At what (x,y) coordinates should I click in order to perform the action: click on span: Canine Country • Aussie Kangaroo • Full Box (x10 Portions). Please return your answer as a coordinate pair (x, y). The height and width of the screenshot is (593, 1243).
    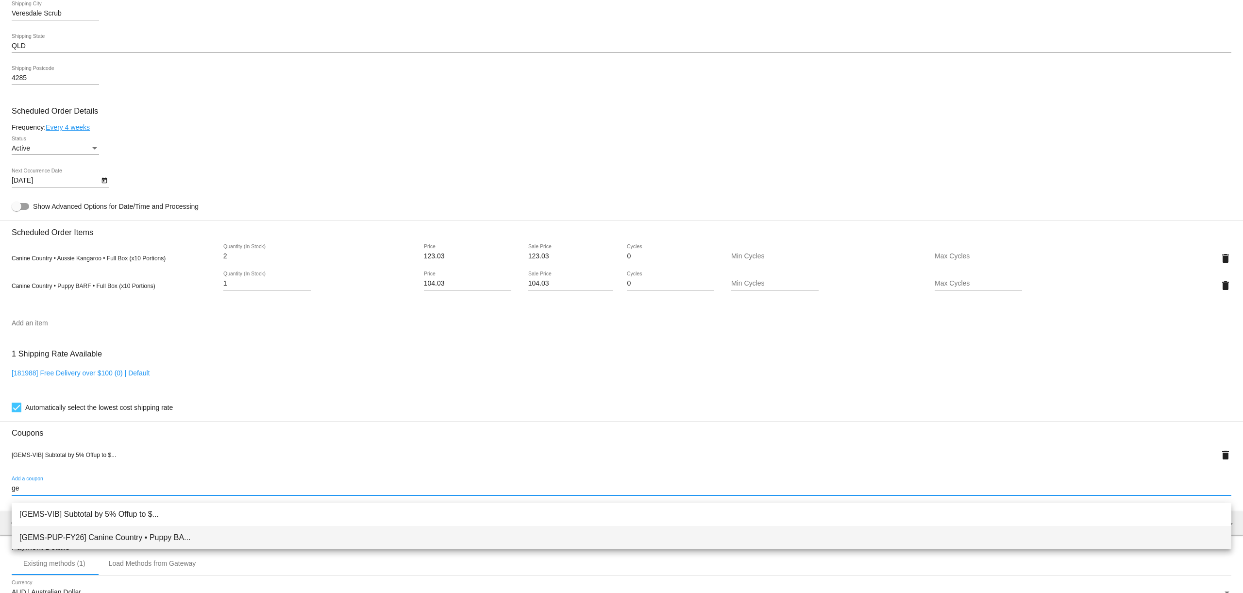
    Looking at the image, I should click on (88, 258).